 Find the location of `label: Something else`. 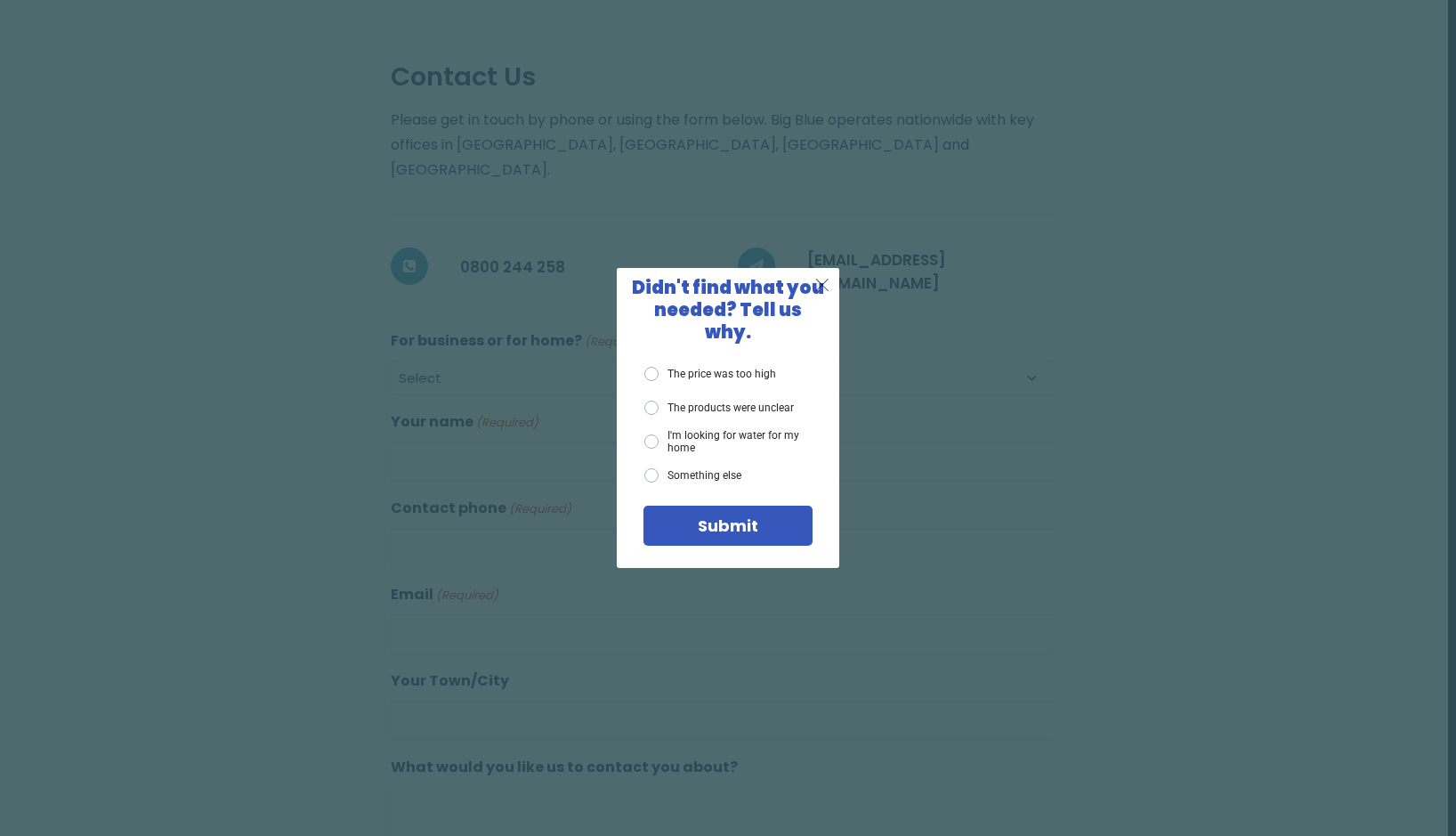

label: Something else is located at coordinates (692, 475).